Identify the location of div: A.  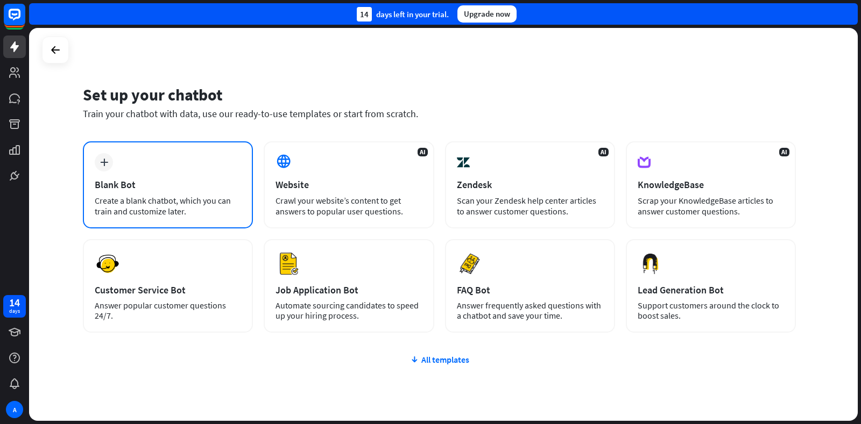
(15, 410).